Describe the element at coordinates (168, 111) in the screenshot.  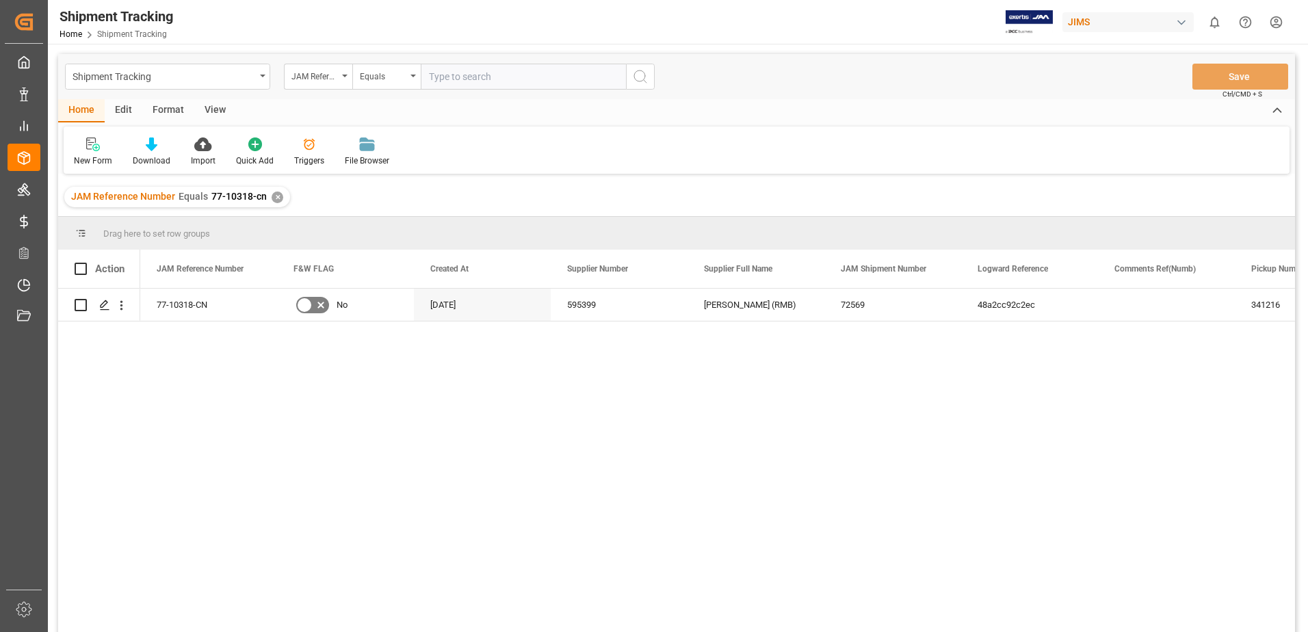
I see `div: Format` at that location.